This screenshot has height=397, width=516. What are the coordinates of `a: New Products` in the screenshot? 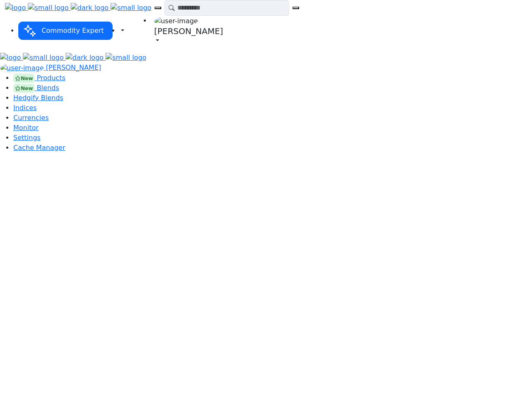 It's located at (39, 78).